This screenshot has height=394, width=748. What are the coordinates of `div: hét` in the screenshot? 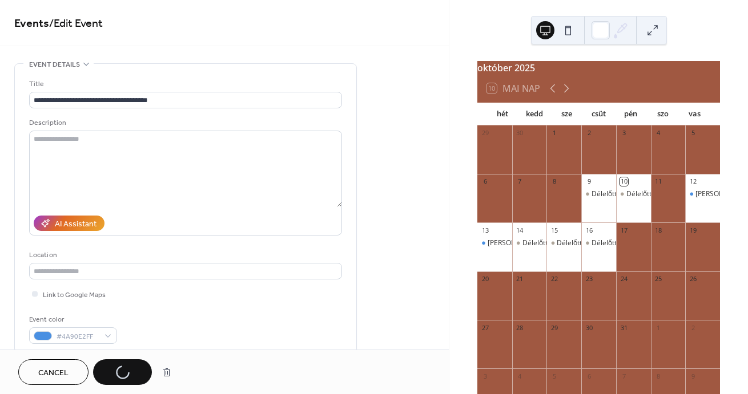 It's located at (502, 114).